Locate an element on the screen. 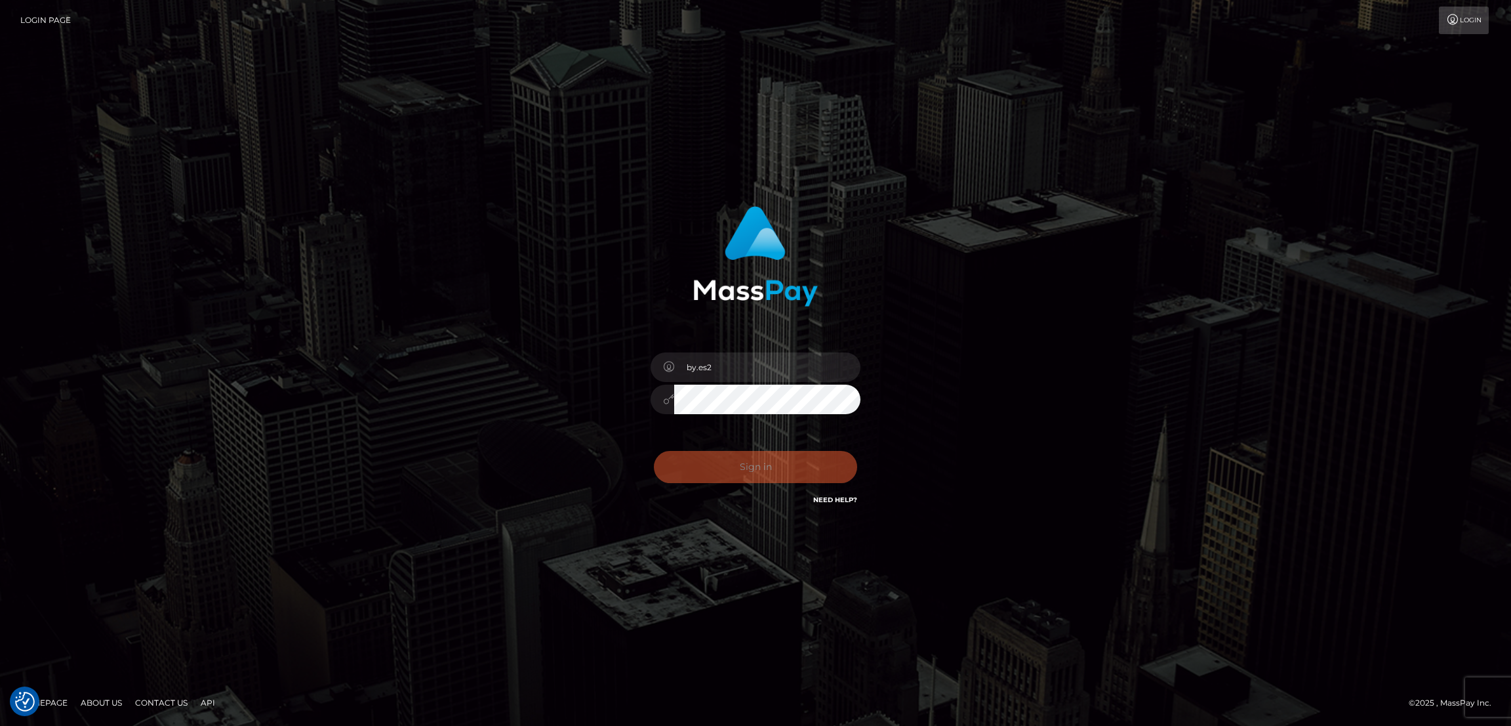 The image size is (1511, 726). a: API is located at coordinates (208, 702).